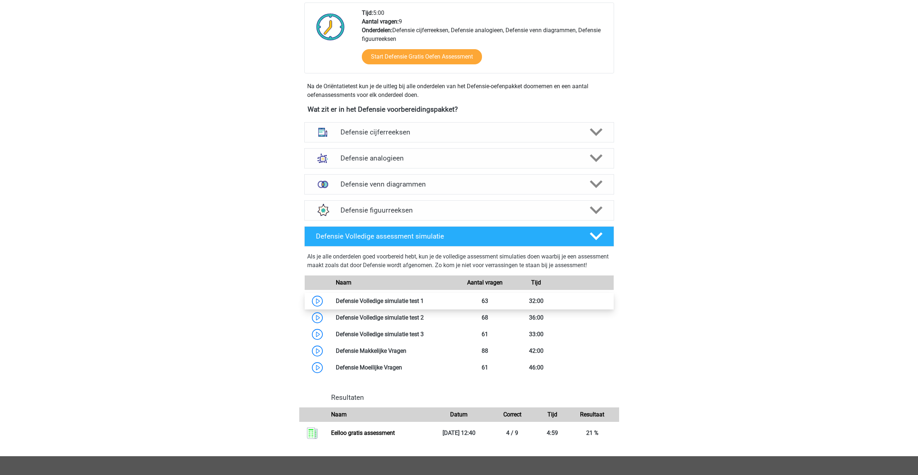 This screenshot has width=918, height=475. What do you see at coordinates (330, 27) in the screenshot?
I see `img: Klok` at bounding box center [330, 27].